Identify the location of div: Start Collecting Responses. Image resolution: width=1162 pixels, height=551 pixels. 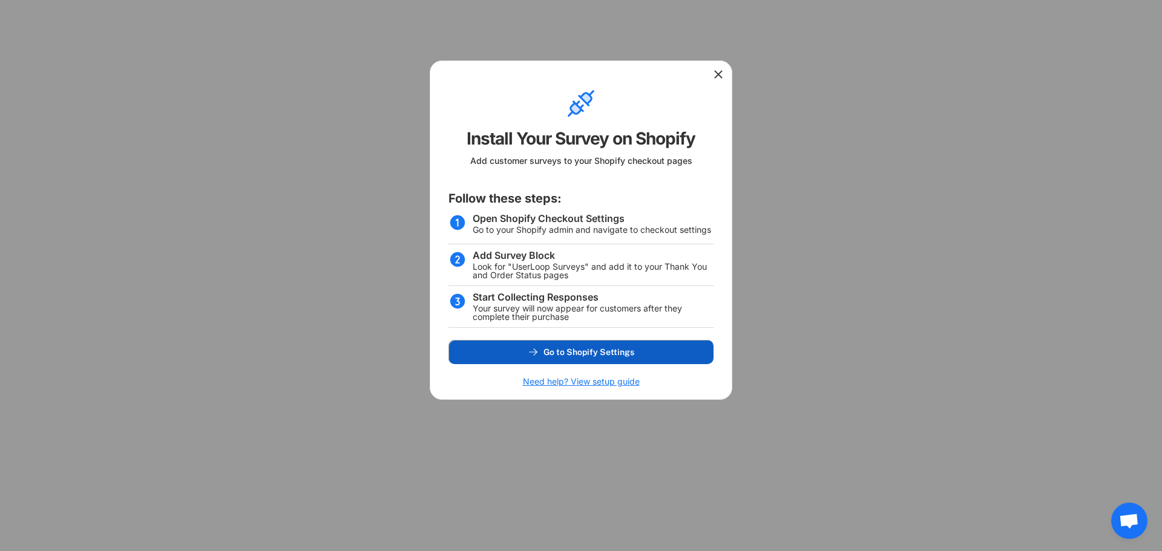
(535, 297).